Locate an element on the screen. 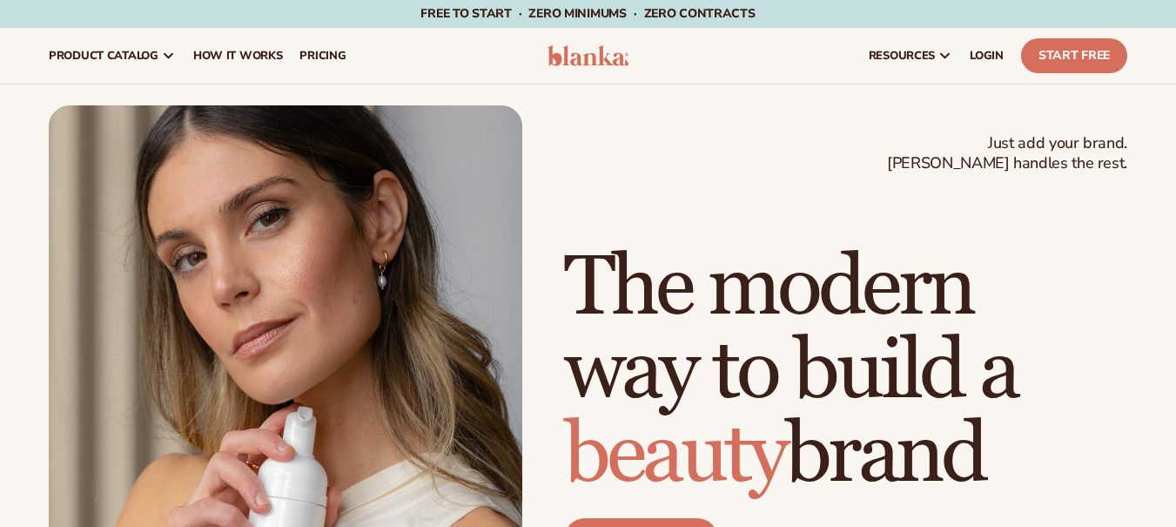 The width and height of the screenshot is (1176, 527). h1: The modern way to build a brand is located at coordinates (845, 372).